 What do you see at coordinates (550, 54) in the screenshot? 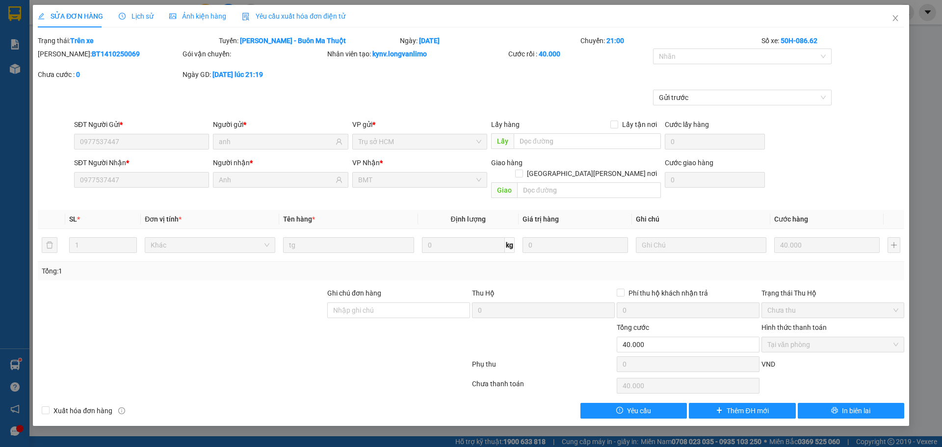
I see `b: 40.000` at bounding box center [550, 54].